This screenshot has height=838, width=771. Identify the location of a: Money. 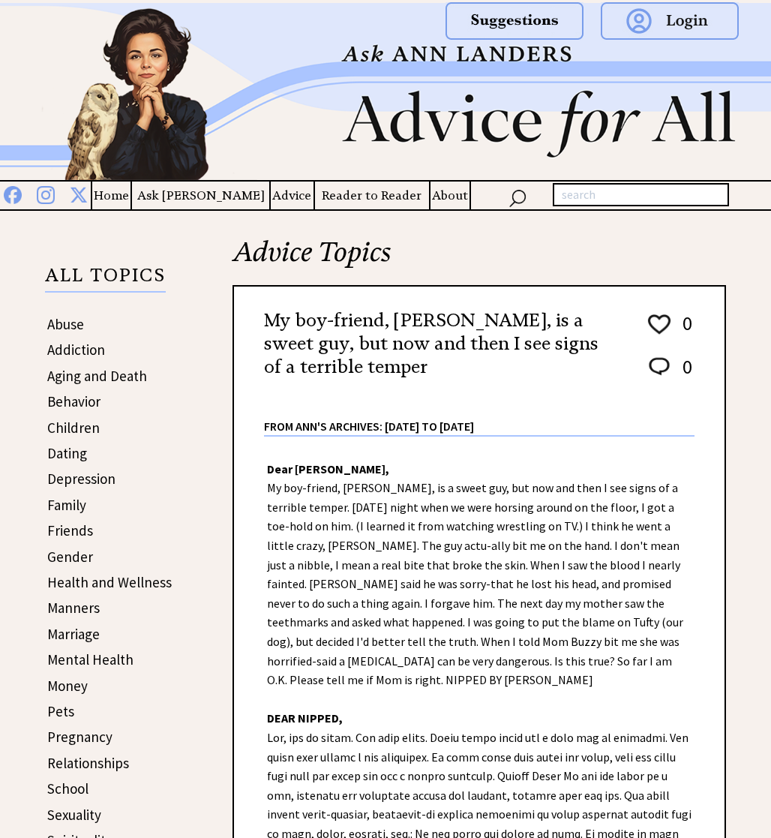
(67, 685).